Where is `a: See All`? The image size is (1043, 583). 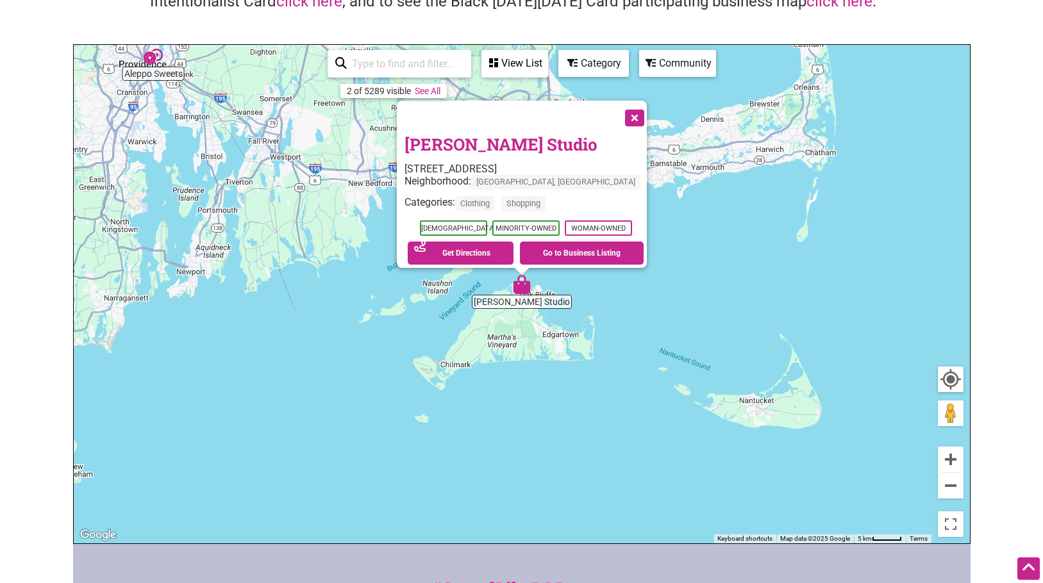
a: See All is located at coordinates (427, 91).